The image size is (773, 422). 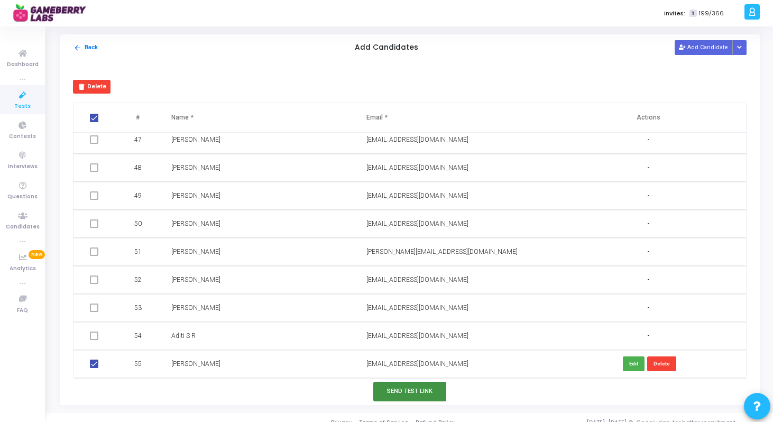 I want to click on span: 199/366, so click(x=712, y=13).